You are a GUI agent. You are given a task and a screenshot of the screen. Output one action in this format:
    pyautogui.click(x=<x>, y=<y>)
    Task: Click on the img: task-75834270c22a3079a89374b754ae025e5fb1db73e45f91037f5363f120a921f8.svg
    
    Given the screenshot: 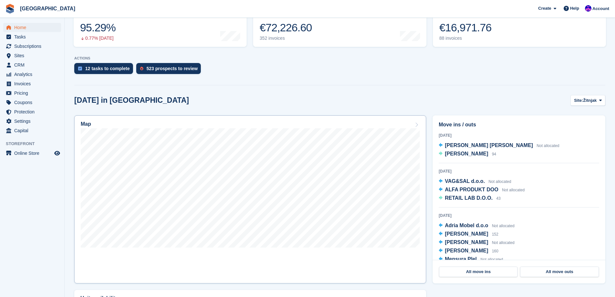 What is the action you would take?
    pyautogui.click(x=80, y=68)
    